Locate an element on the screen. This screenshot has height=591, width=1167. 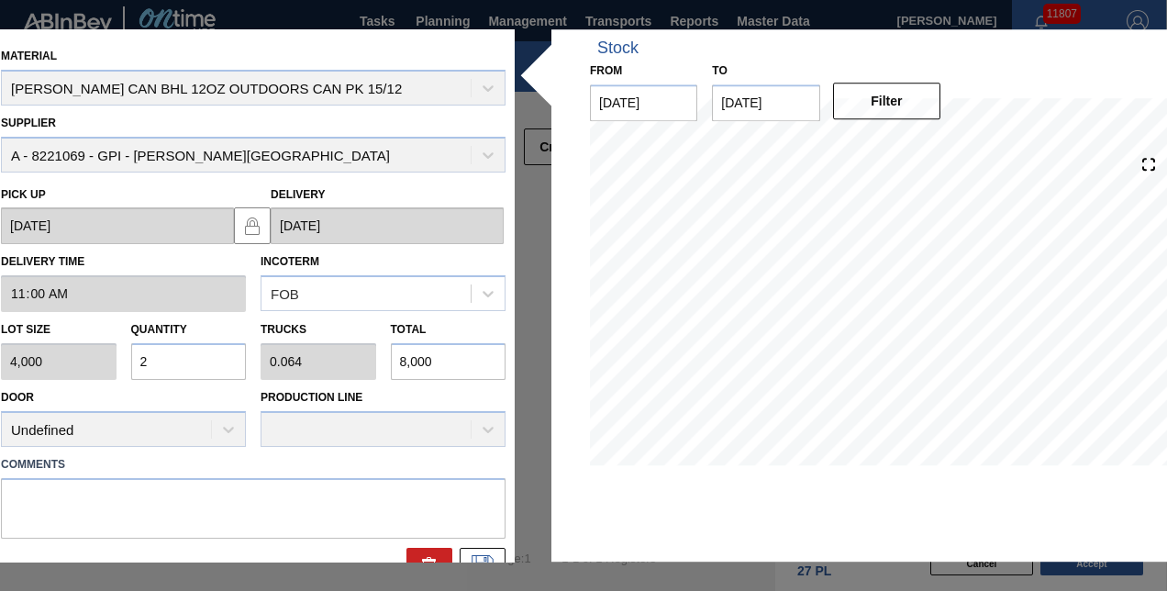
label: Door is located at coordinates (17, 397).